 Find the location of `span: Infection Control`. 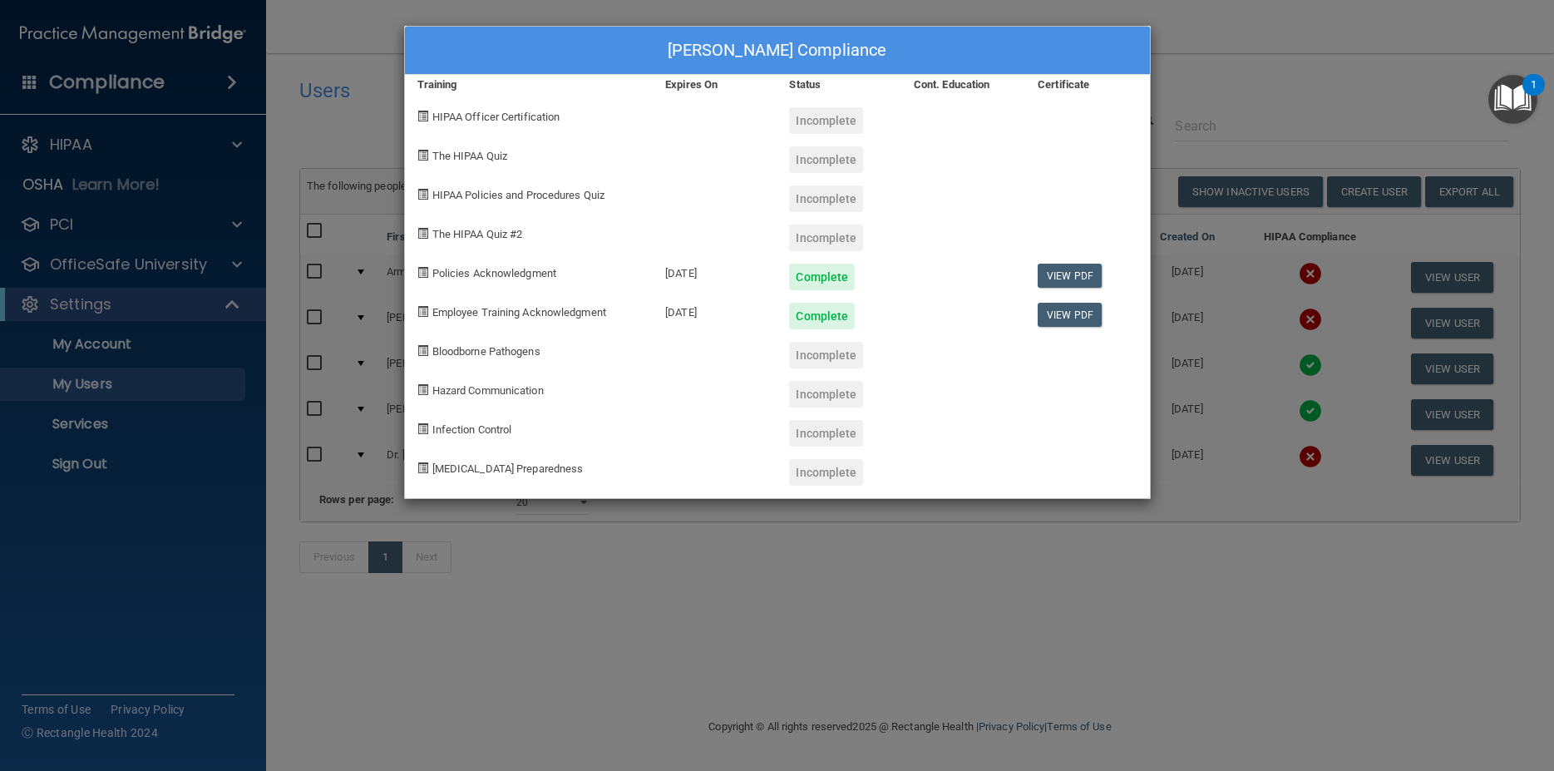

span: Infection Control is located at coordinates (472, 429).